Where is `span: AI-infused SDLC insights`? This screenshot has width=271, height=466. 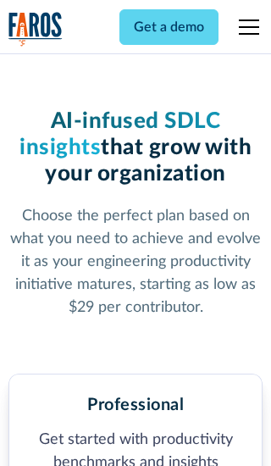 span: AI-infused SDLC insights is located at coordinates (120, 134).